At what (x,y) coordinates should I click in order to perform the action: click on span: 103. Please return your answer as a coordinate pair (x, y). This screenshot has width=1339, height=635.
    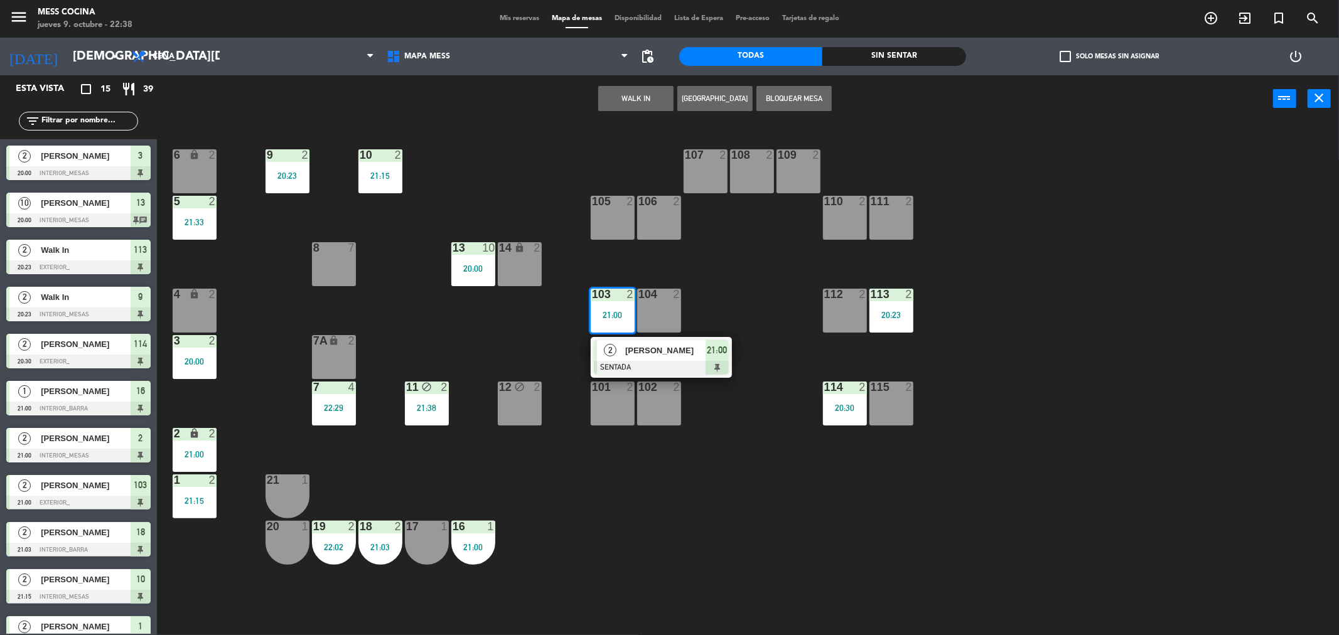
    Looking at the image, I should click on (141, 485).